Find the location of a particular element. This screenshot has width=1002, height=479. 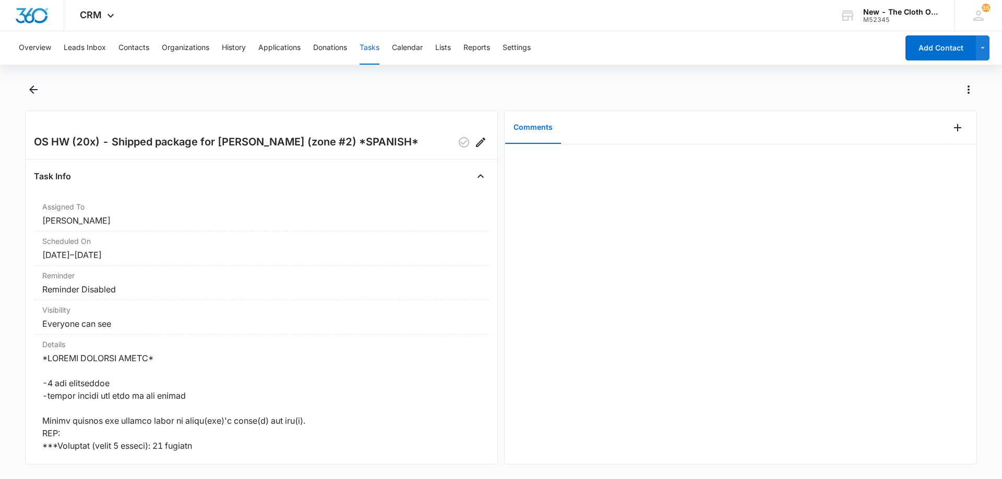

button: Lists is located at coordinates (443, 48).